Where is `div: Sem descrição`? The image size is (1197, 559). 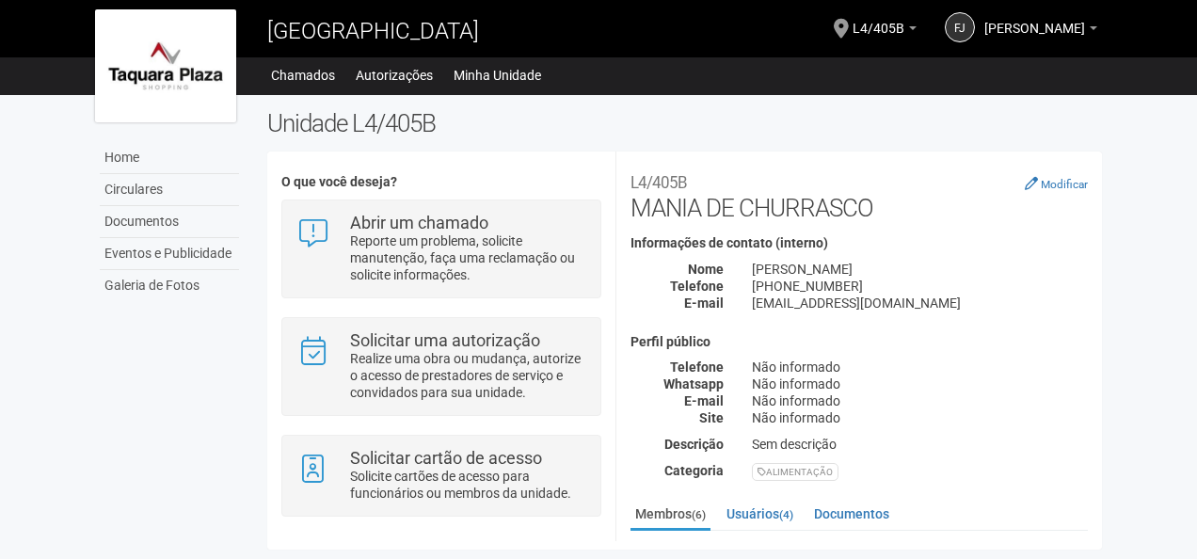
div: Sem descrição is located at coordinates (919, 444).